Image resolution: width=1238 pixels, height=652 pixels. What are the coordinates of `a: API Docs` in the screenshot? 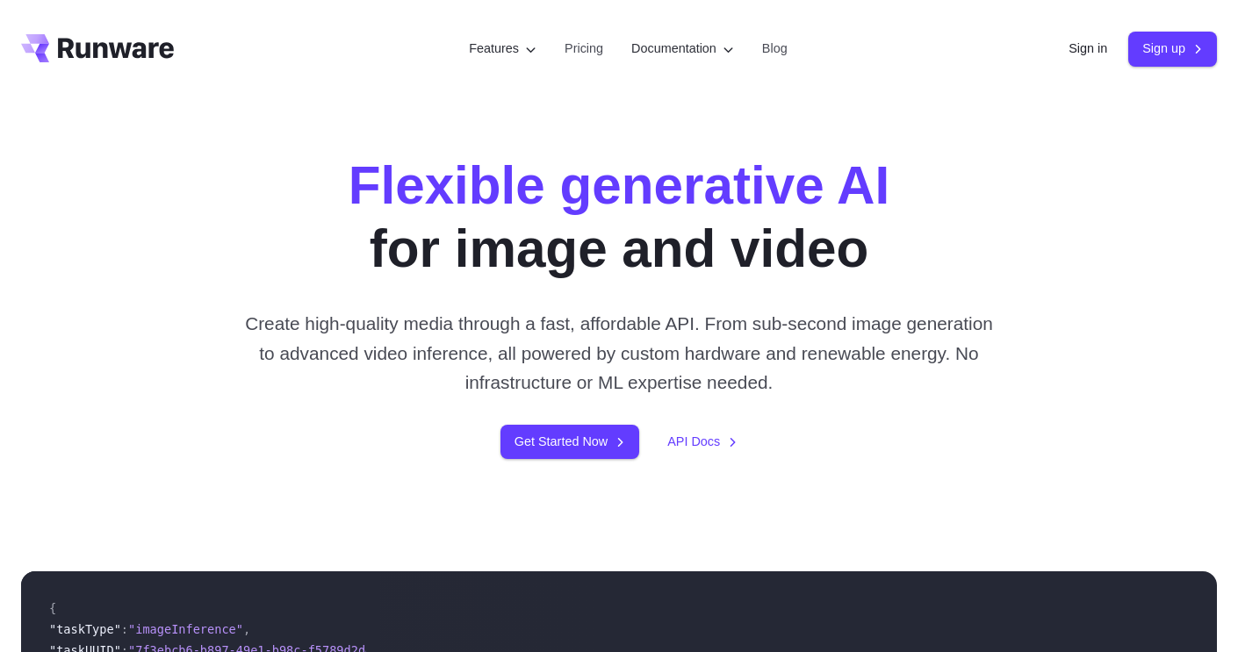 It's located at (702, 442).